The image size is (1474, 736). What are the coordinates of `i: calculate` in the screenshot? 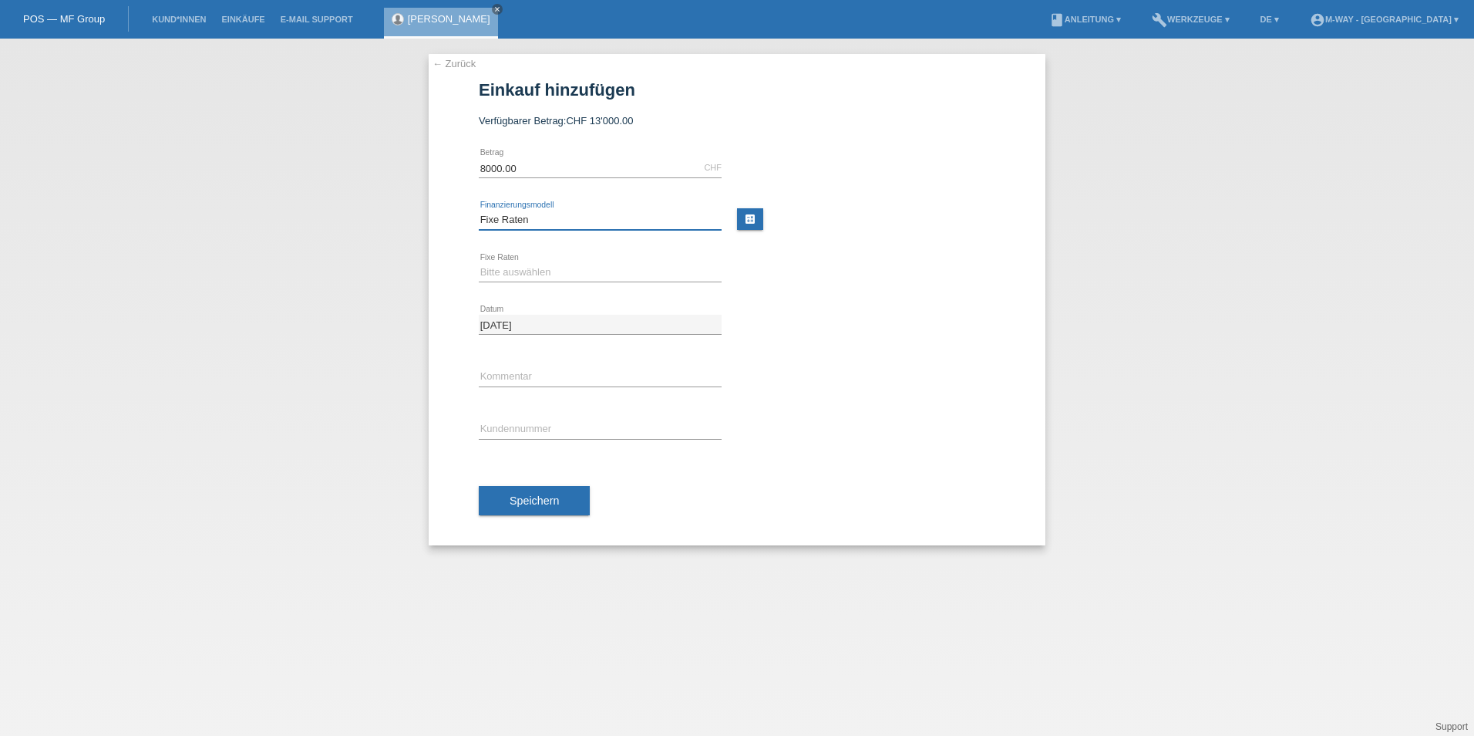 It's located at (750, 219).